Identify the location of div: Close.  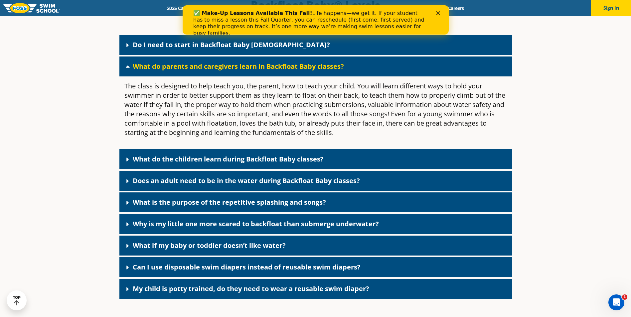
(257, 8).